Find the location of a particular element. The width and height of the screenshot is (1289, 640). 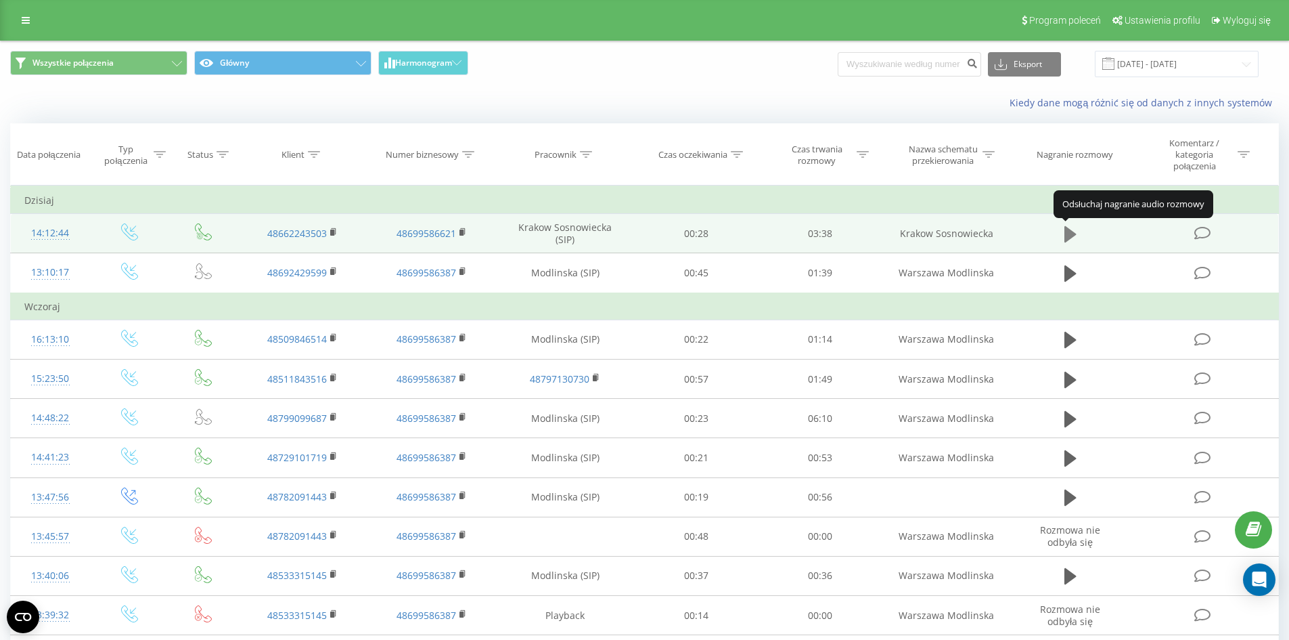

a: 48729101719 is located at coordinates (297, 457).